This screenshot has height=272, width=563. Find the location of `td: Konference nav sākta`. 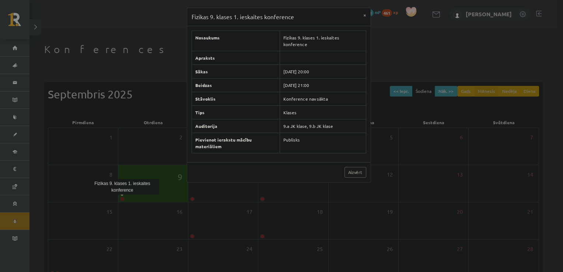

td: Konference nav sākta is located at coordinates (323, 98).